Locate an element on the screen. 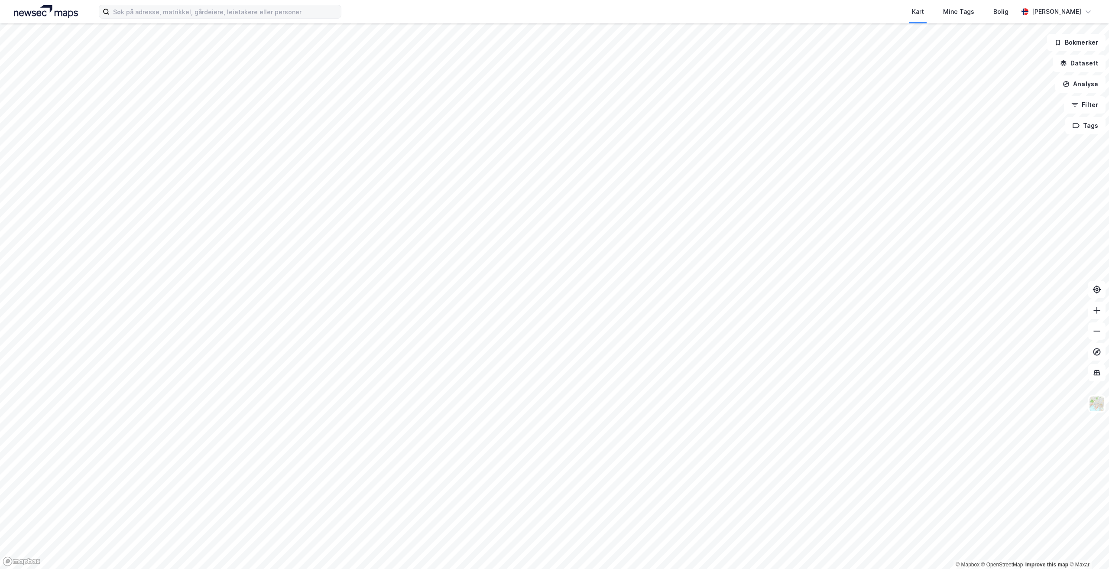 This screenshot has width=1109, height=569. button: Datasett is located at coordinates (1079, 63).